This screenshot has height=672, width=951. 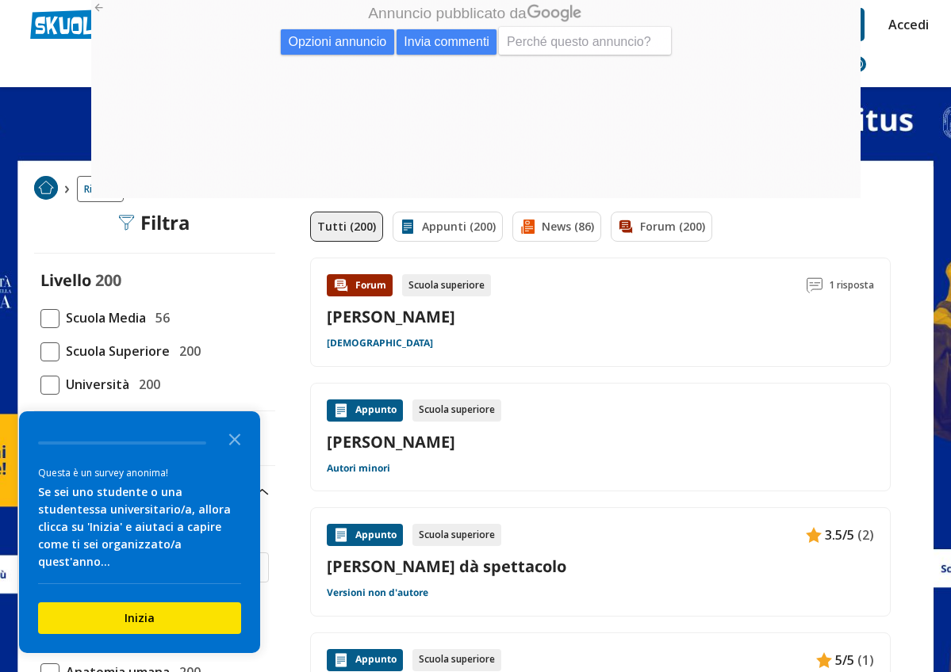 I want to click on a: Versioni non d'autore, so click(x=377, y=593).